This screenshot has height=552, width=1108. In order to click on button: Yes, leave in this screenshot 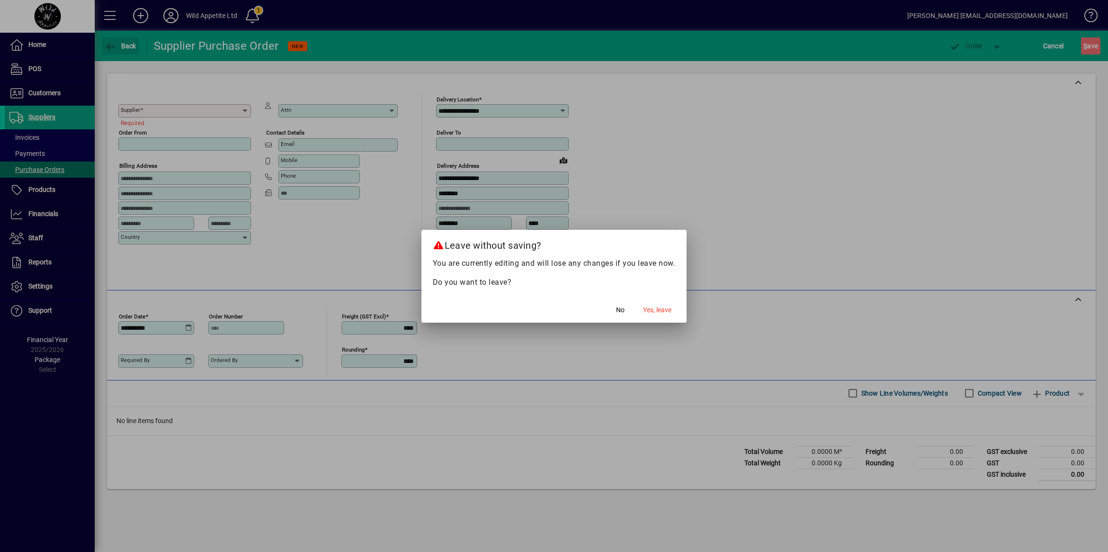, I will do `click(657, 310)`.